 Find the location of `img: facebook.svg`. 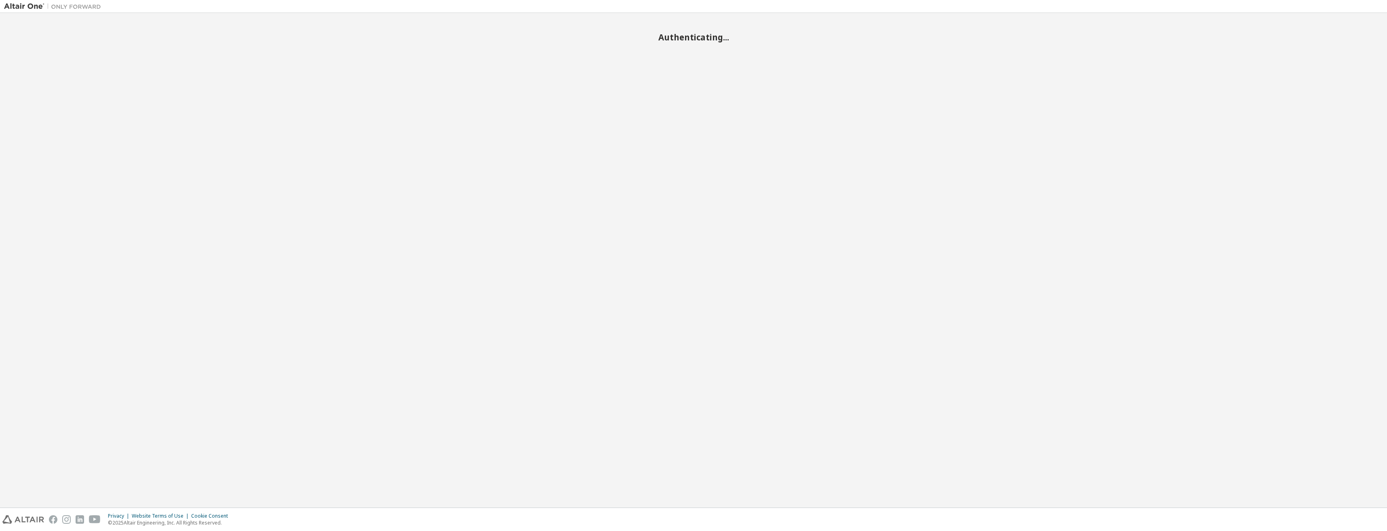

img: facebook.svg is located at coordinates (53, 519).